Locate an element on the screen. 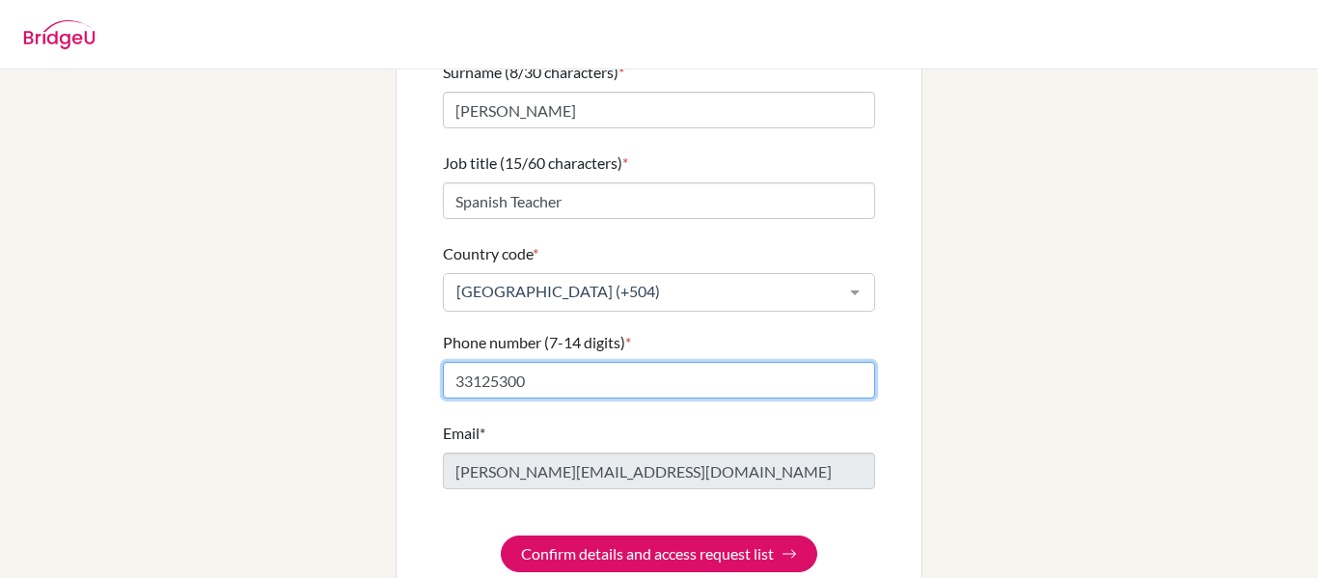 The image size is (1318, 578). input: Enter your surname is located at coordinates (659, 110).